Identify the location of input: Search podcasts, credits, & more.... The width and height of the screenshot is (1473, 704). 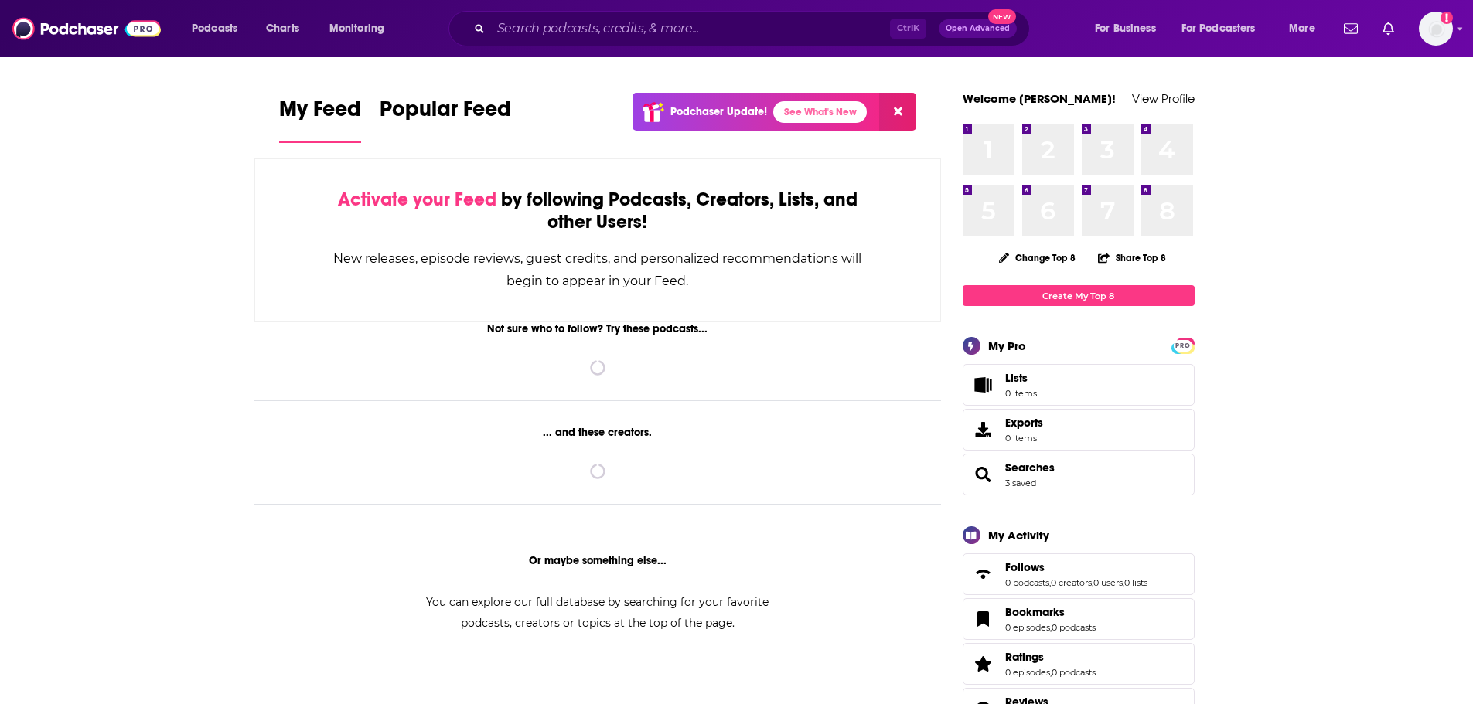
(690, 29).